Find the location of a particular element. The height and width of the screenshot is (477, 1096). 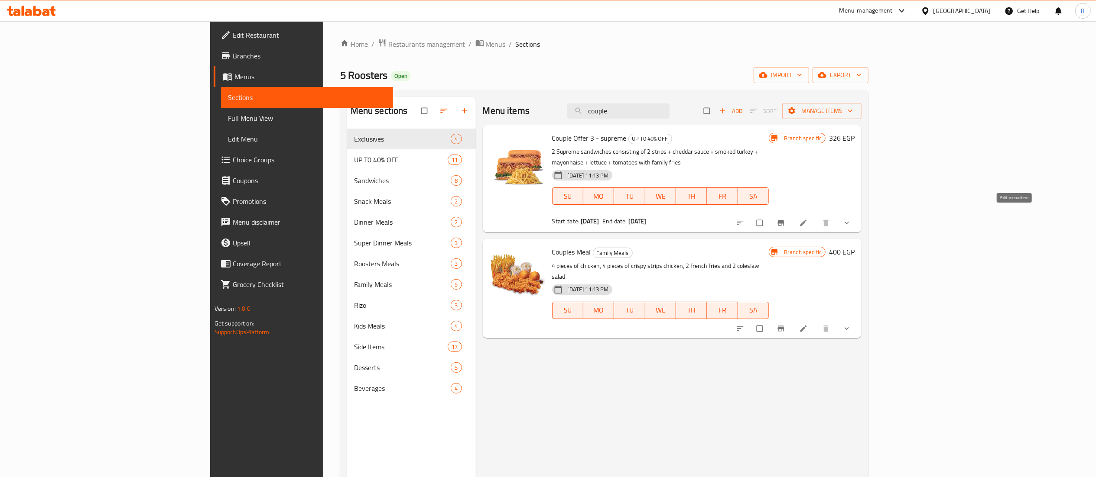

a: Edit Restaurant is located at coordinates (303, 35).